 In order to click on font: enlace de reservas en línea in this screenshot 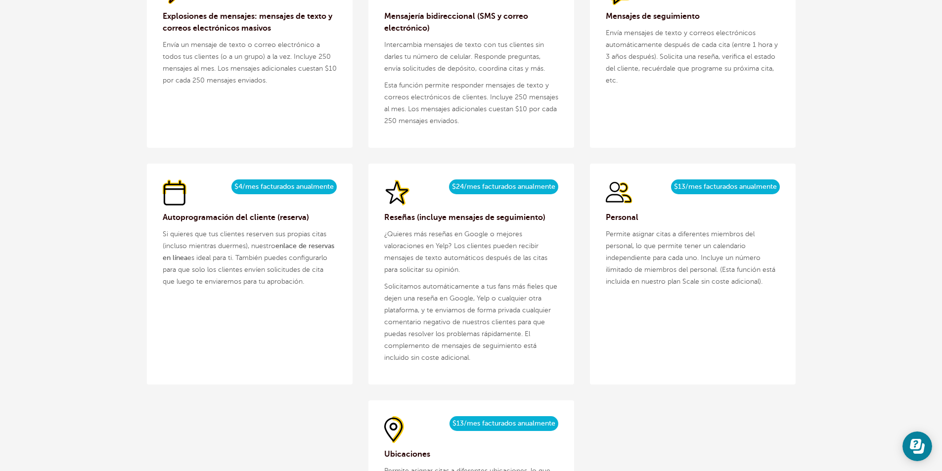, I will do `click(248, 252)`.